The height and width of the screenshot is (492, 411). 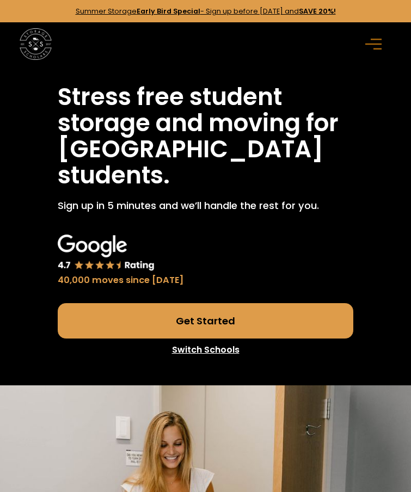 What do you see at coordinates (168, 11) in the screenshot?
I see `strong: Early Bird Special` at bounding box center [168, 11].